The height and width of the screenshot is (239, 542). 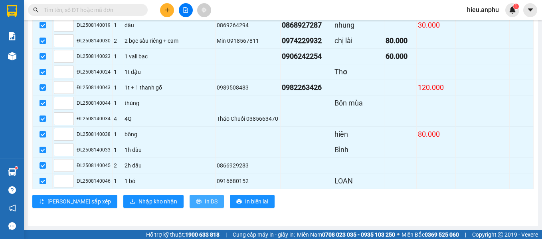 What do you see at coordinates (307, 87) in the screenshot?
I see `td: 0982263426` at bounding box center [307, 87].